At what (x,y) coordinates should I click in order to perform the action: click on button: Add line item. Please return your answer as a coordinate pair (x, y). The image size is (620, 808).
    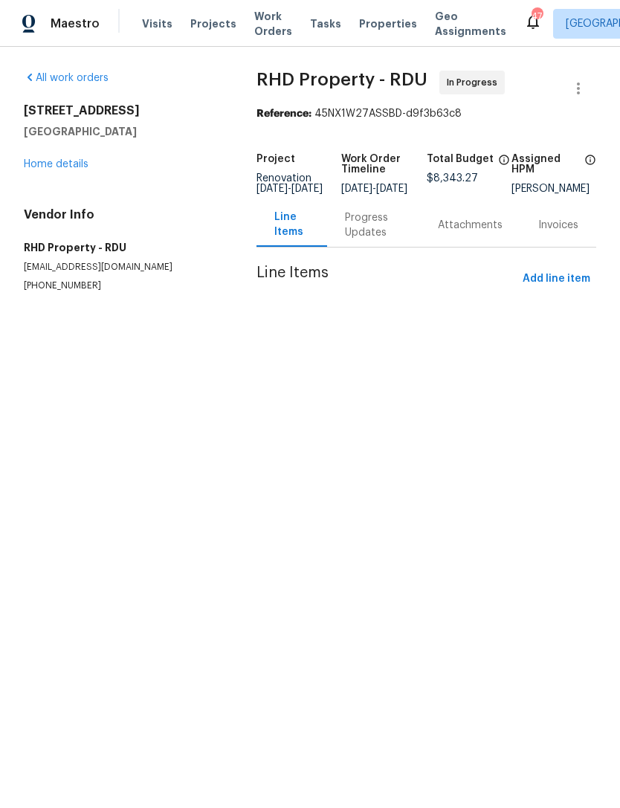
    Looking at the image, I should click on (556, 279).